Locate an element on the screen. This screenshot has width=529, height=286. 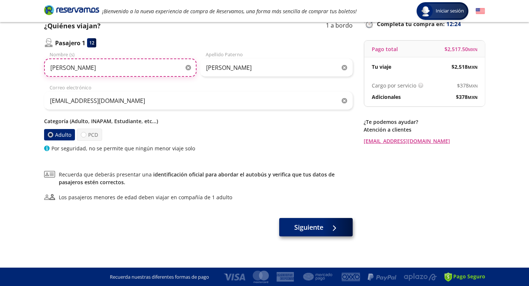
div: Los pasajeros menores de edad deben viajar en compañía de 1 adulto is located at coordinates (145, 197).